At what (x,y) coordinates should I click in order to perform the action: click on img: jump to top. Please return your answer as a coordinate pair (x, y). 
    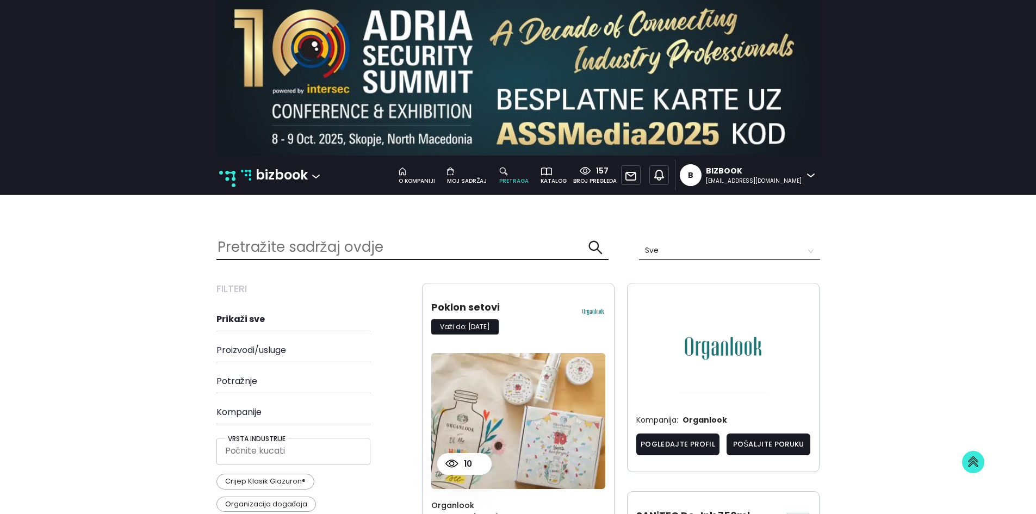
    Looking at the image, I should click on (973, 462).